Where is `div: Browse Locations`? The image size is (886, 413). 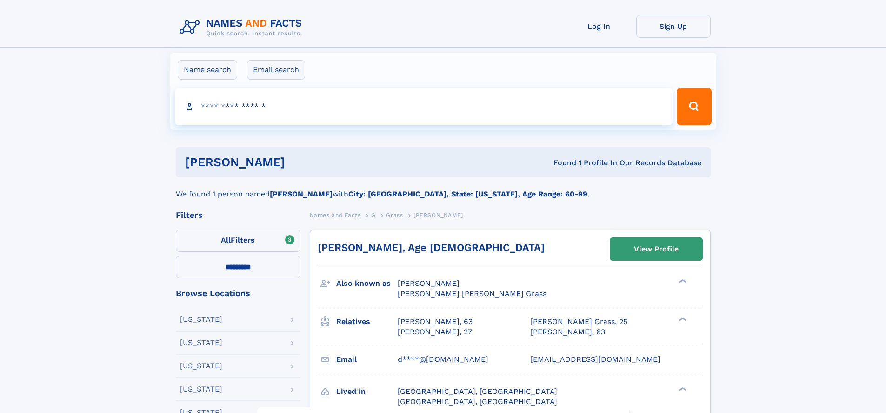
div: Browse Locations is located at coordinates (238, 293).